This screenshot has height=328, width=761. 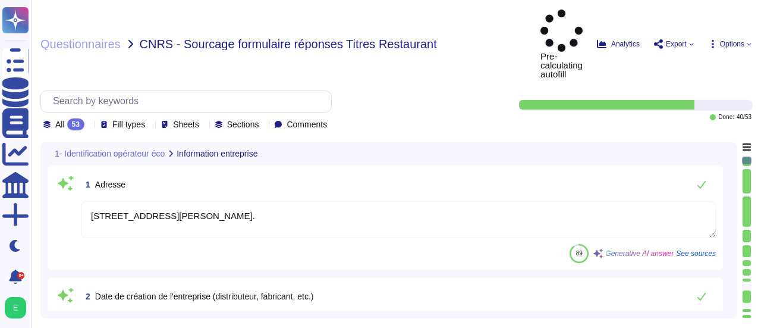 I want to click on span: 1- Identification opérateur éco, so click(x=109, y=153).